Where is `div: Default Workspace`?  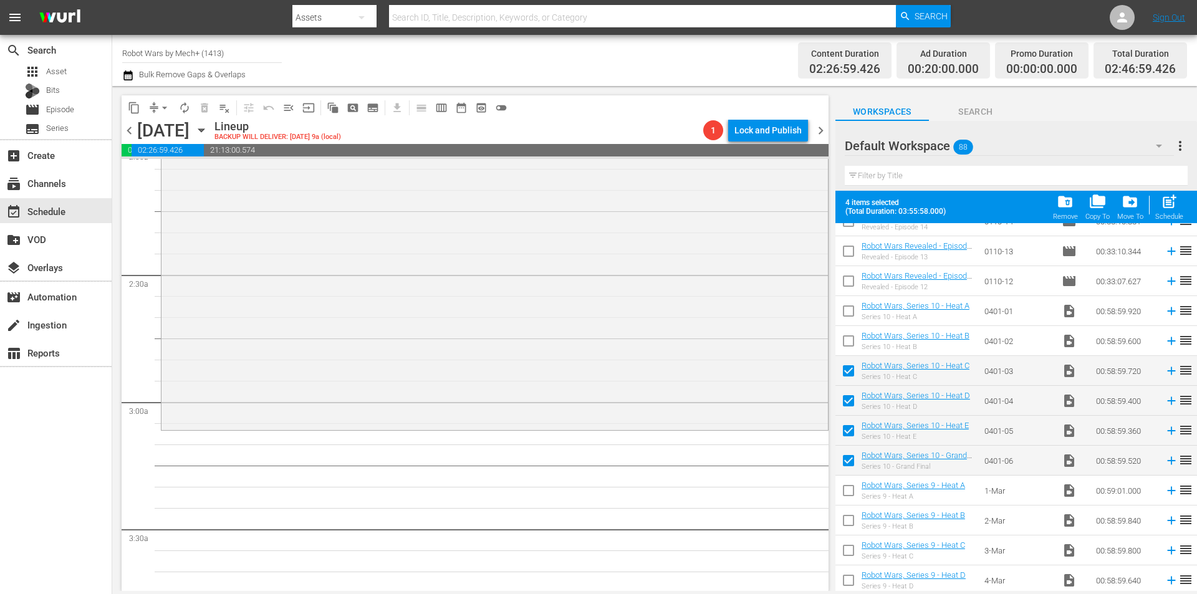 div: Default Workspace is located at coordinates (1010, 146).